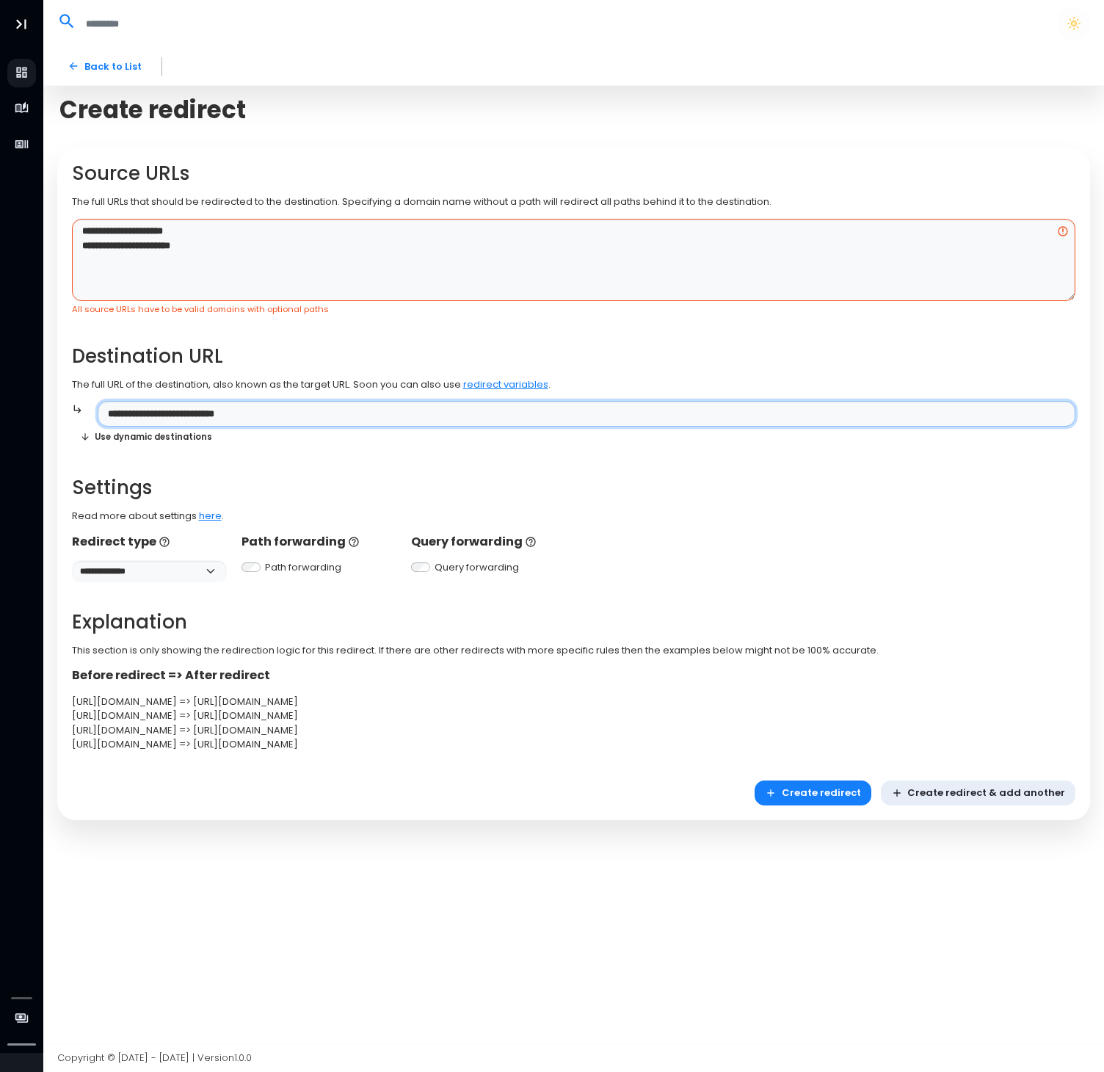  What do you see at coordinates (153, 109) in the screenshot?
I see `span: Create redirect` at bounding box center [153, 109].